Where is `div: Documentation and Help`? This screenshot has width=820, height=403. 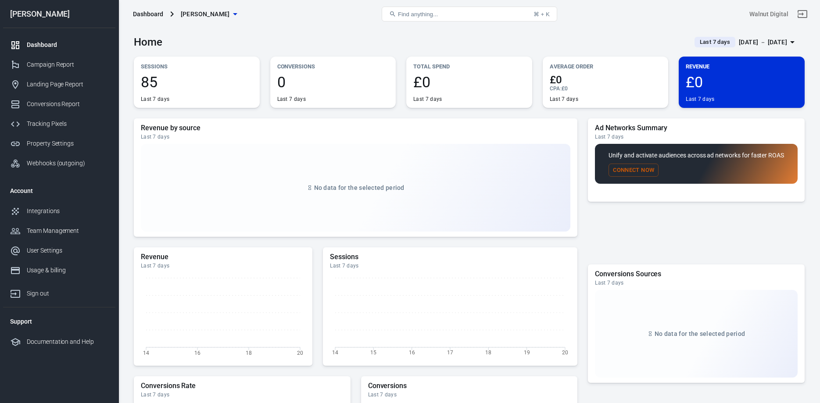
div: Documentation and Help is located at coordinates (68, 342).